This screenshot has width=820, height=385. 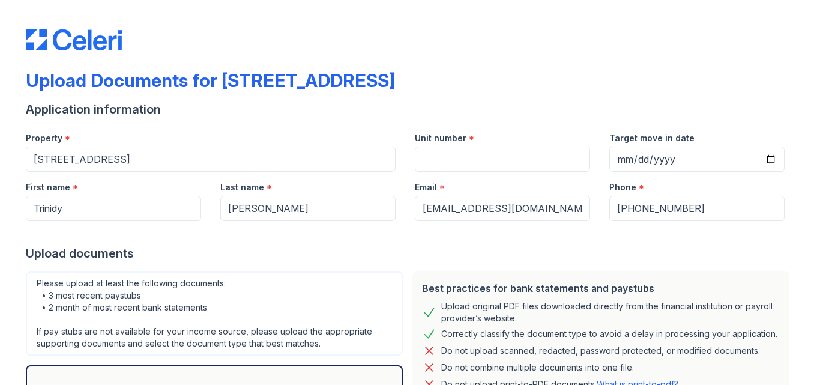 I want to click on img: CE_Logo_Blue-a8612792a0a2168367f1c8372b55b34899dd931a85d93a1a3d3e32e68fde9ad4.png, so click(x=74, y=40).